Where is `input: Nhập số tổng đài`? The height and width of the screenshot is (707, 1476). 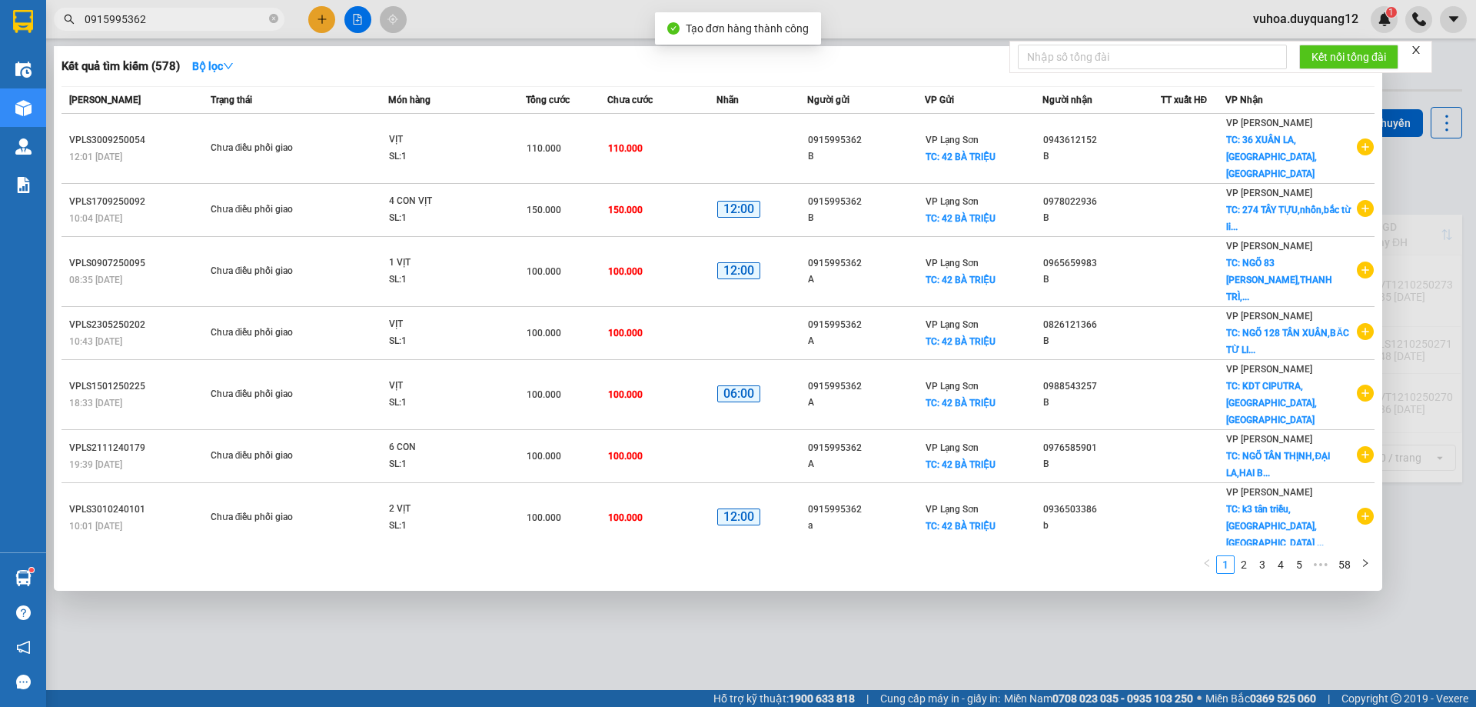 input: Nhập số tổng đài is located at coordinates (1153, 57).